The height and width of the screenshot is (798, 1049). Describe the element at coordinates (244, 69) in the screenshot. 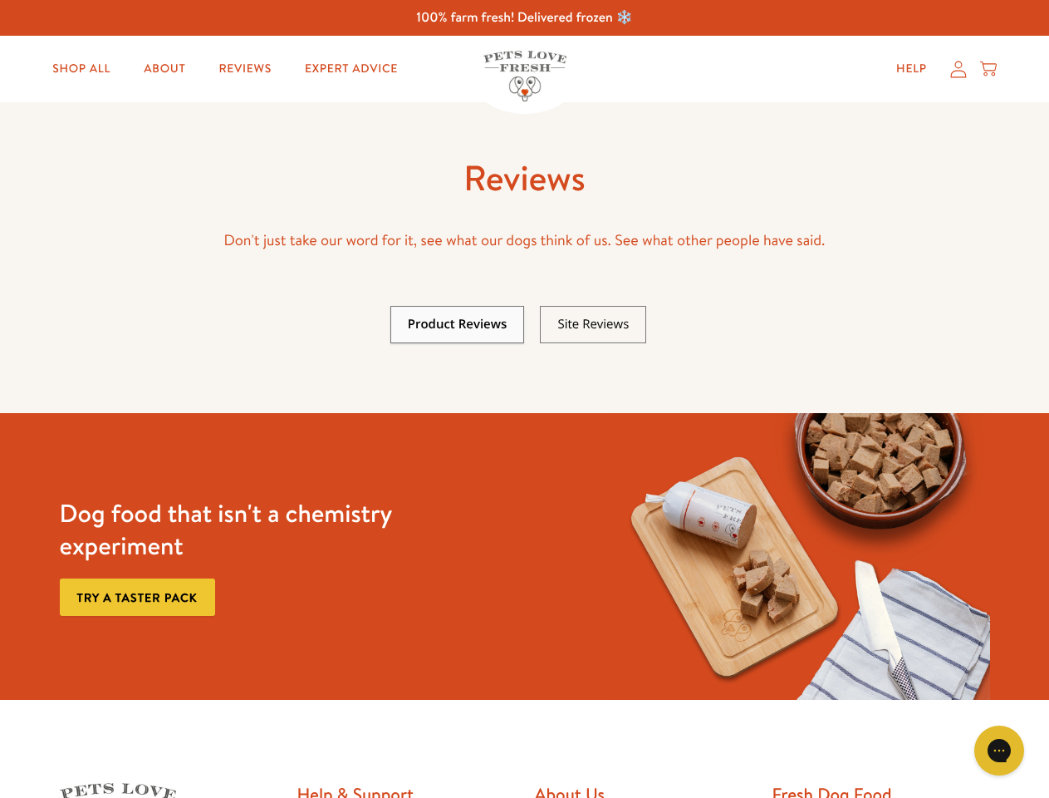

I see `a: Reviews` at that location.